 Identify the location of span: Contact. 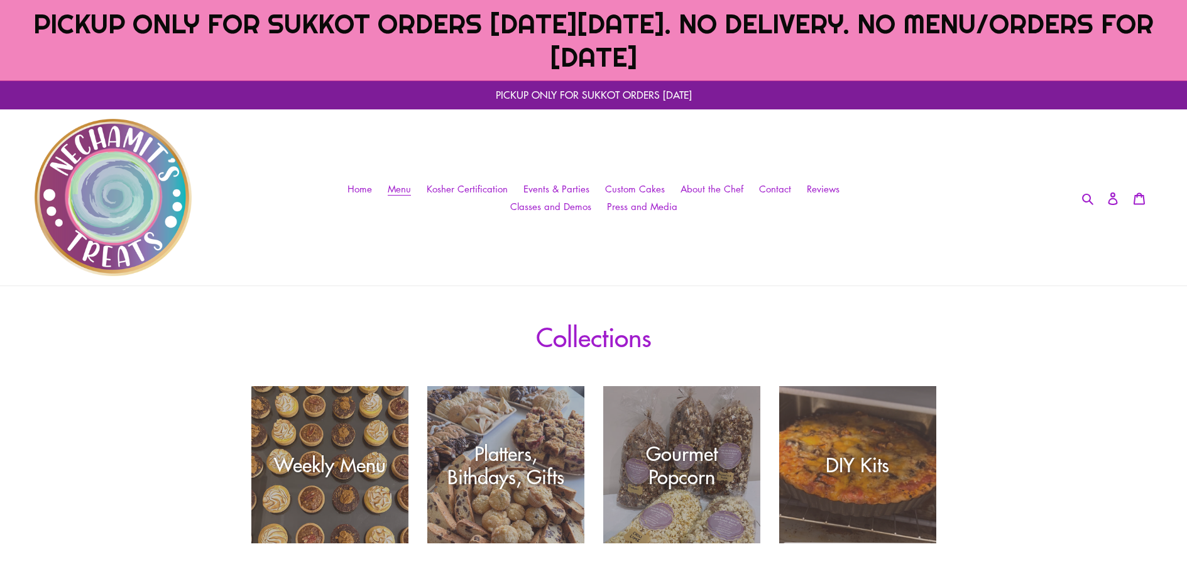
(775, 189).